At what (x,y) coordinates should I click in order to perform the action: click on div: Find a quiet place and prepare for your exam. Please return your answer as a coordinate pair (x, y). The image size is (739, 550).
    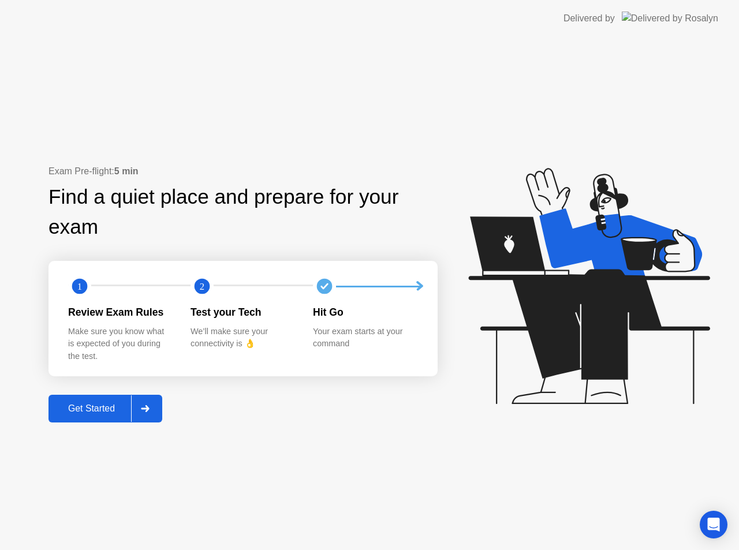
    Looking at the image, I should click on (243, 212).